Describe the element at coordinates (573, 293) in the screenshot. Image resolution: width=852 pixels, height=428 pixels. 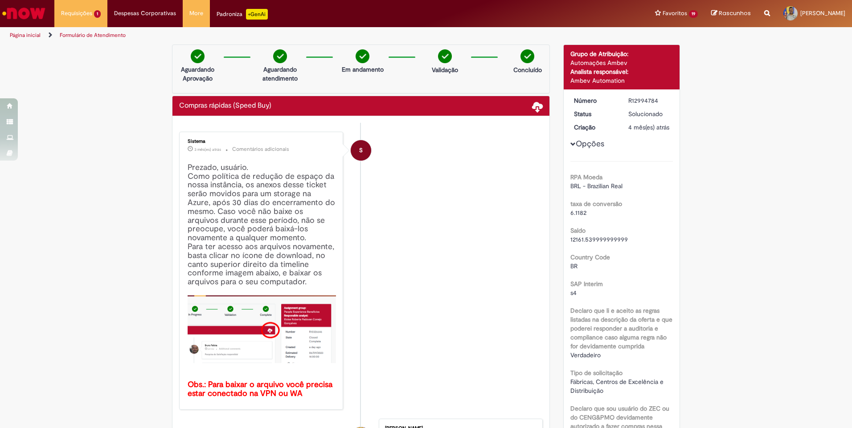
I see `span: s4` at that location.